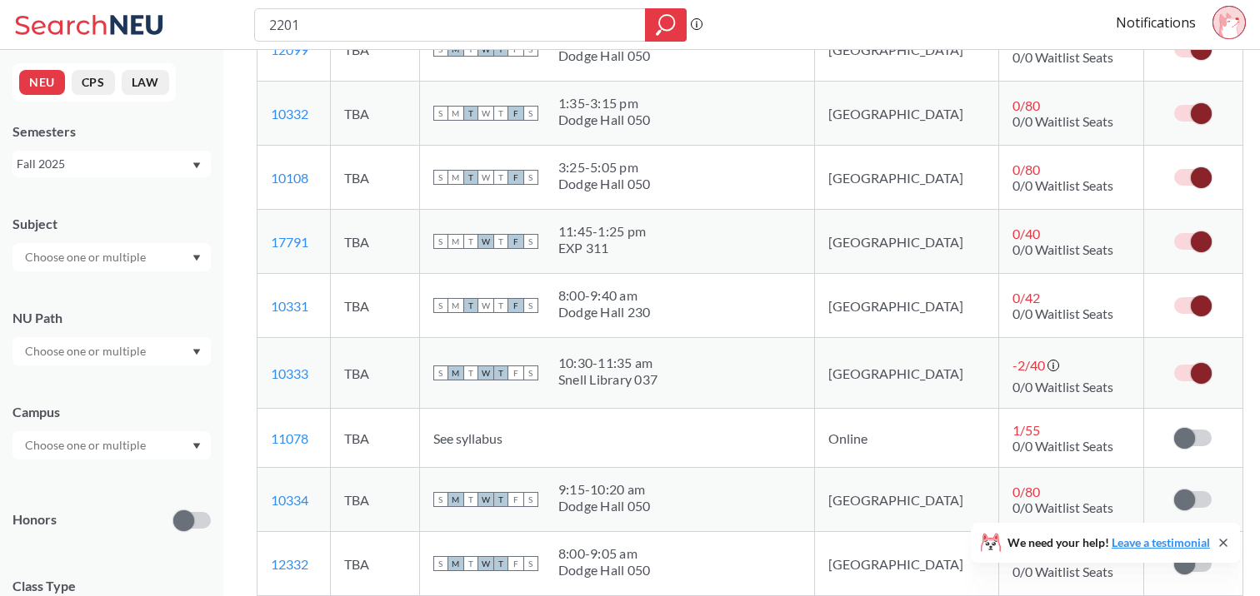  I want to click on div: Dodge Hall 230, so click(604, 312).